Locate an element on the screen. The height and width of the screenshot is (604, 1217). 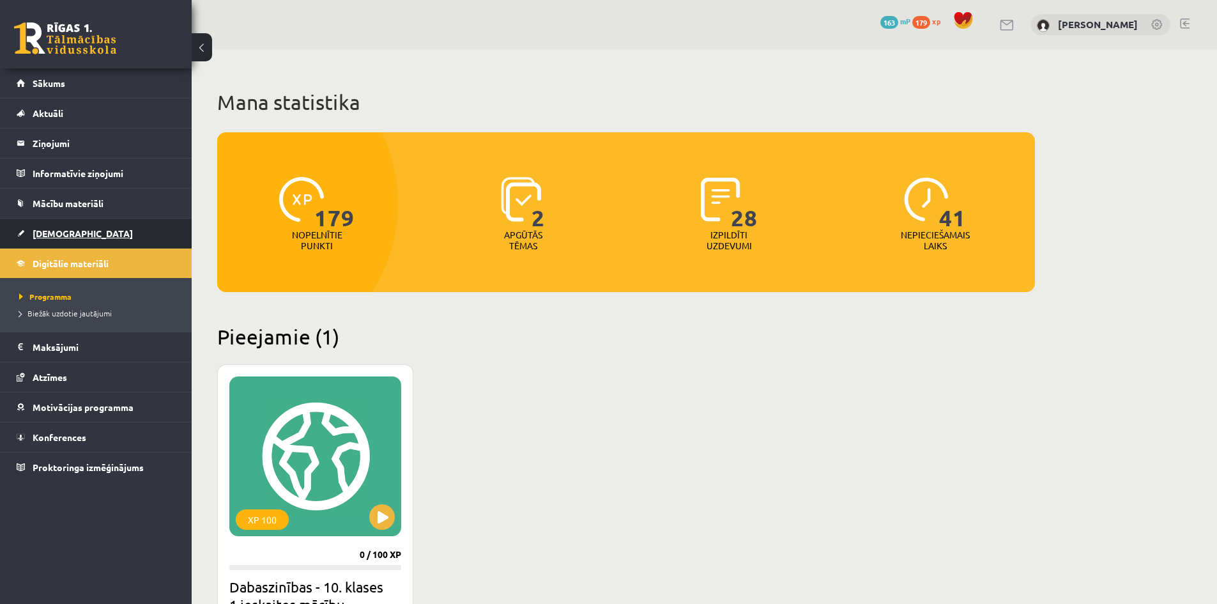
a: Aktuāli is located at coordinates (96, 113).